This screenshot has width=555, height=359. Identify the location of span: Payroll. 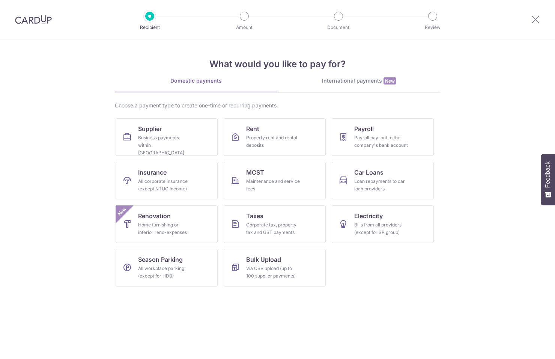
(364, 129).